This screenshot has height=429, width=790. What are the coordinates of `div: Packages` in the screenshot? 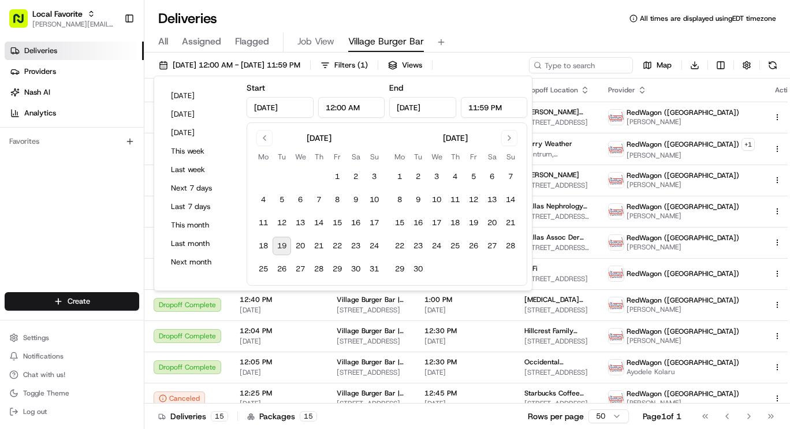 It's located at (282, 416).